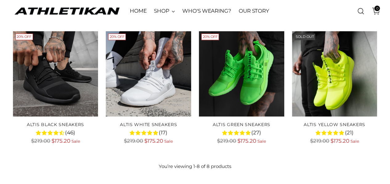 This screenshot has width=390, height=184. What do you see at coordinates (163, 133) in the screenshot?
I see `span: (17)` at bounding box center [163, 133].